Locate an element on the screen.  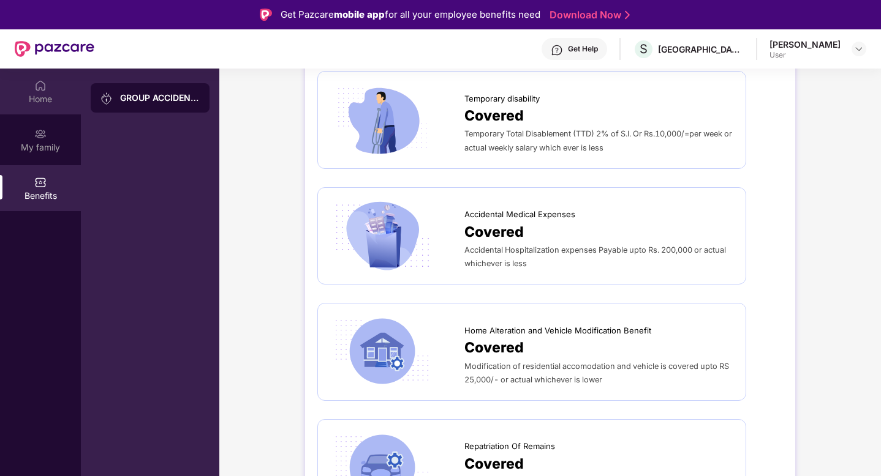
span: Temporary Total Disablement (TTD) 2% of S.I. Or Rs.10,000/=per week or actual weekly salary which... is located at coordinates (598, 140).